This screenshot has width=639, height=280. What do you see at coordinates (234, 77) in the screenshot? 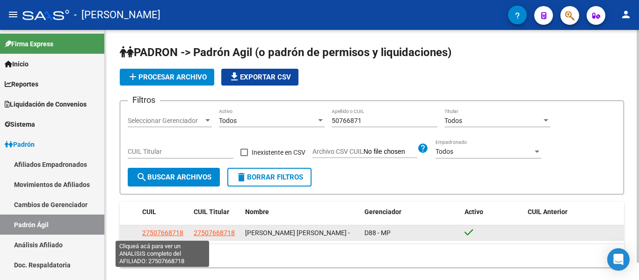
I see `mat-icon: file_download` at bounding box center [234, 77].